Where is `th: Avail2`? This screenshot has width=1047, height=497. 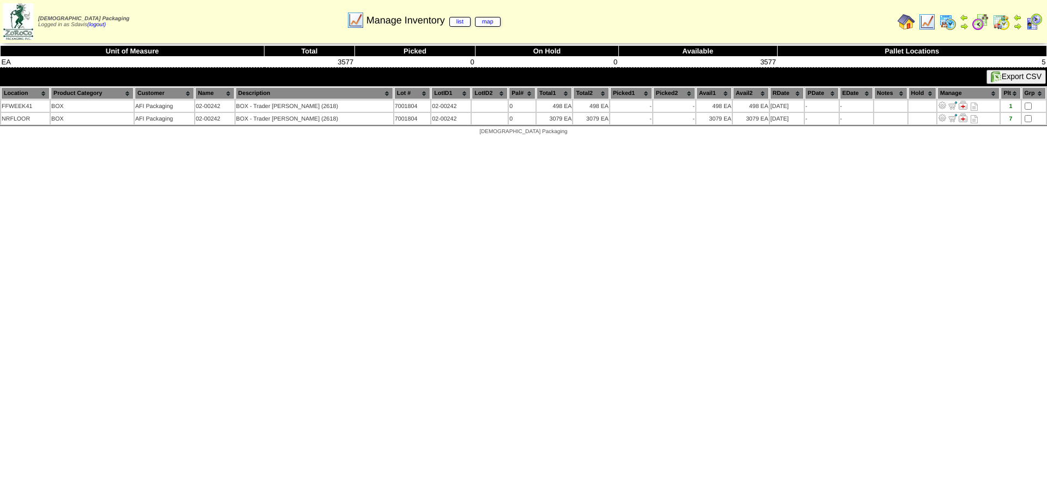 th: Avail2 is located at coordinates (751, 93).